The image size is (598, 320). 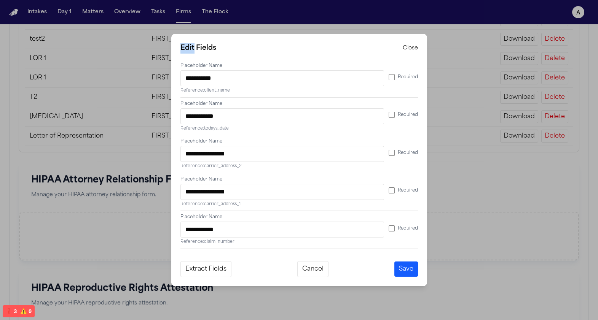 What do you see at coordinates (313, 269) in the screenshot?
I see `button: Cancel` at bounding box center [313, 269].